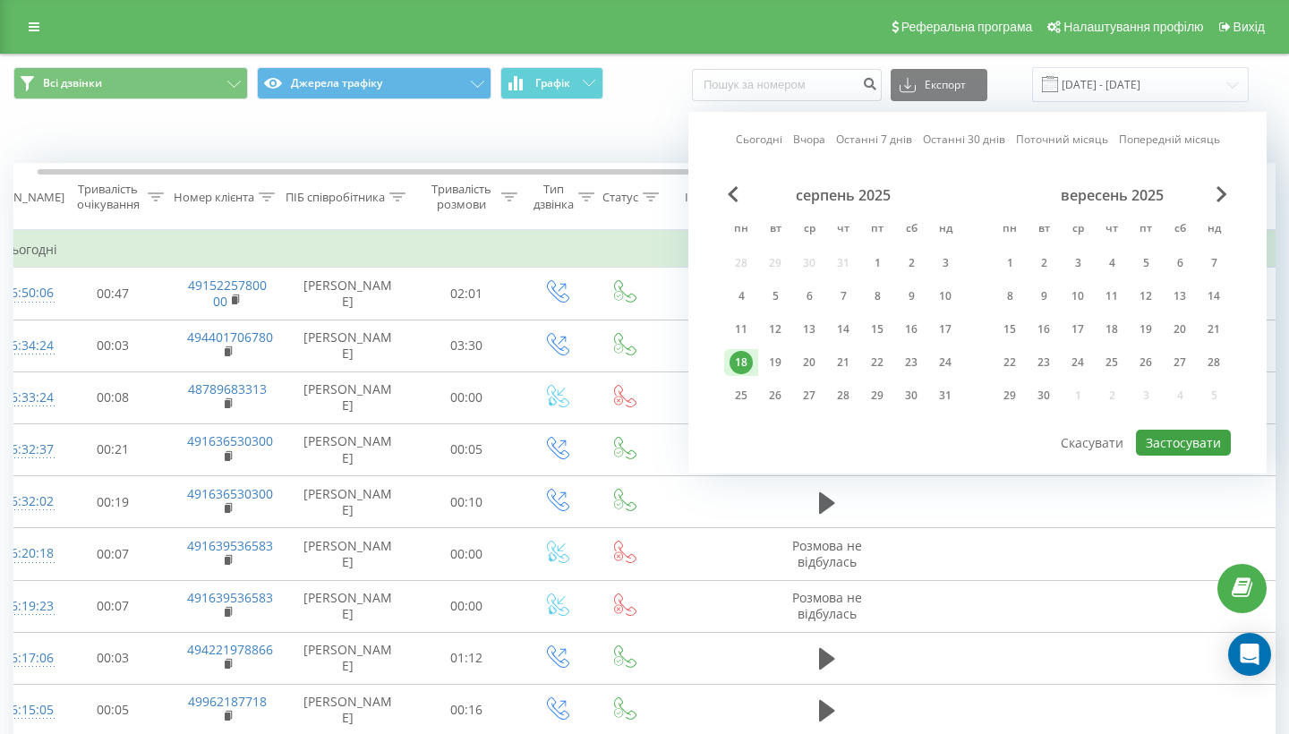  What do you see at coordinates (775, 396) in the screenshot?
I see `div: вт 26 серп 2025 р.` at bounding box center [775, 396].